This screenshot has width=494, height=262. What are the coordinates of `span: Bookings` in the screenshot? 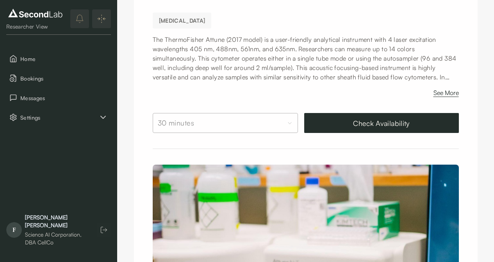 It's located at (64, 78).